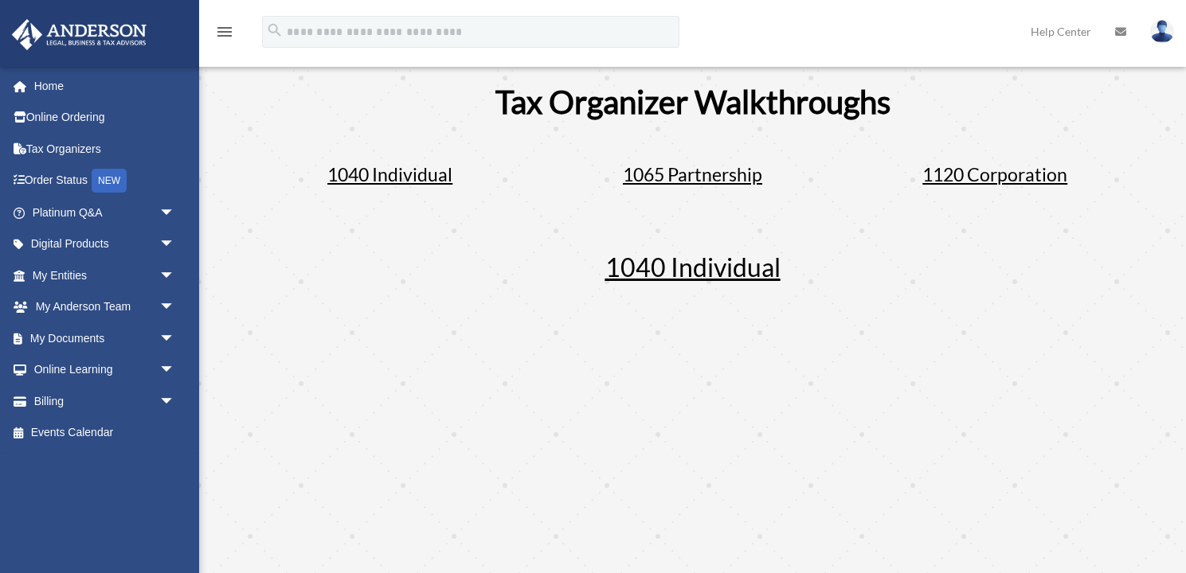 The image size is (1186, 573). What do you see at coordinates (79, 34) in the screenshot?
I see `img: Anderson Advisors Platinum Portal` at bounding box center [79, 34].